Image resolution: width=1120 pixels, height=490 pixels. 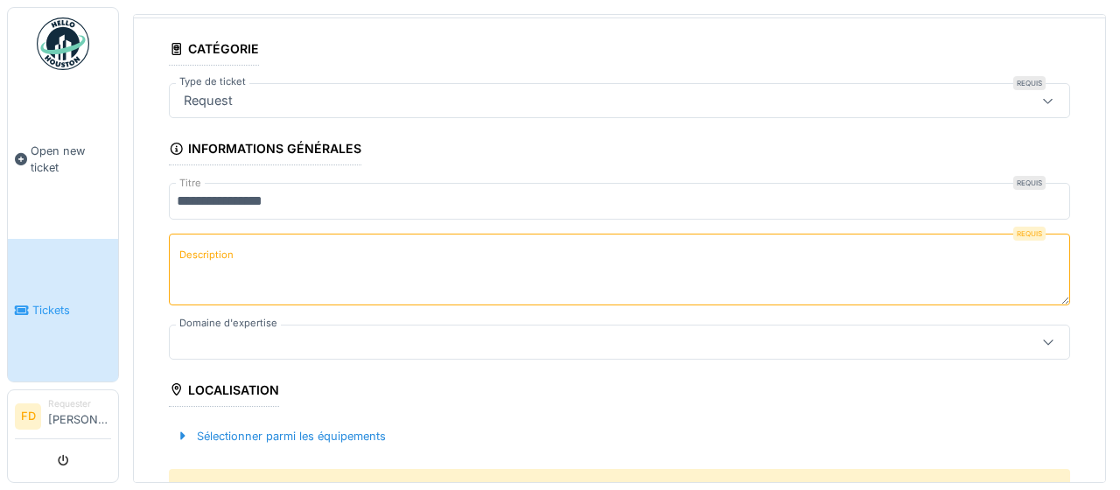 What do you see at coordinates (71, 159) in the screenshot?
I see `span: Open new ticket` at bounding box center [71, 159].